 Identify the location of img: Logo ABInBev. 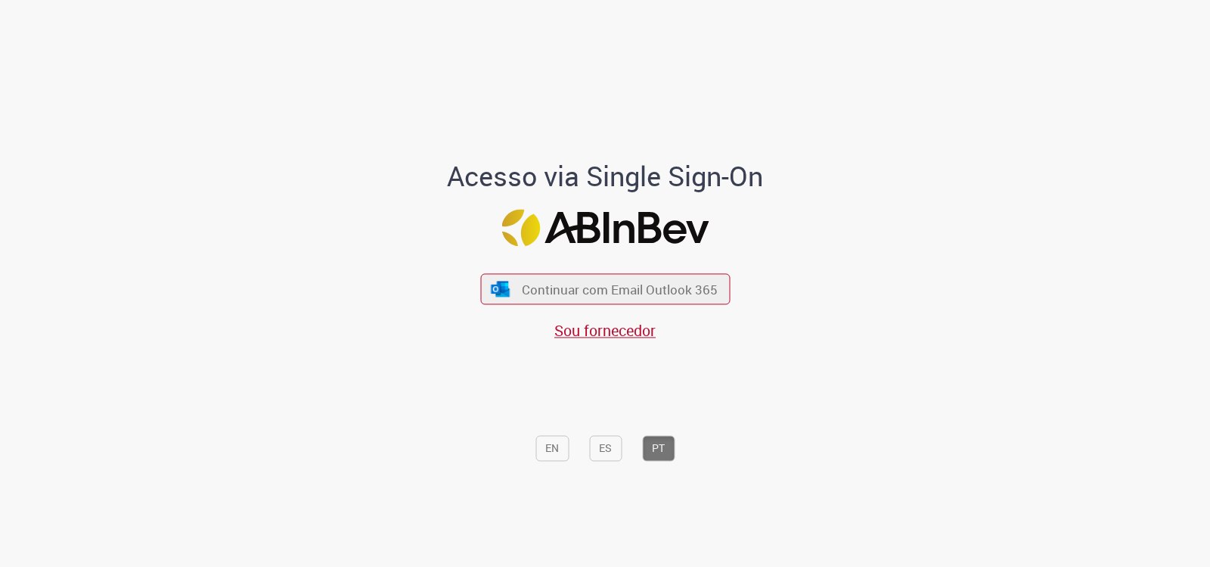
(605, 228).